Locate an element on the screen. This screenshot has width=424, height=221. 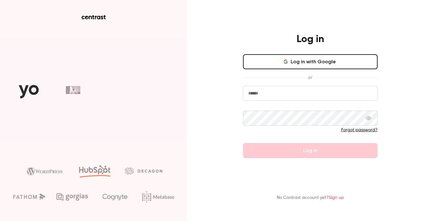
span: or is located at coordinates (310, 77).